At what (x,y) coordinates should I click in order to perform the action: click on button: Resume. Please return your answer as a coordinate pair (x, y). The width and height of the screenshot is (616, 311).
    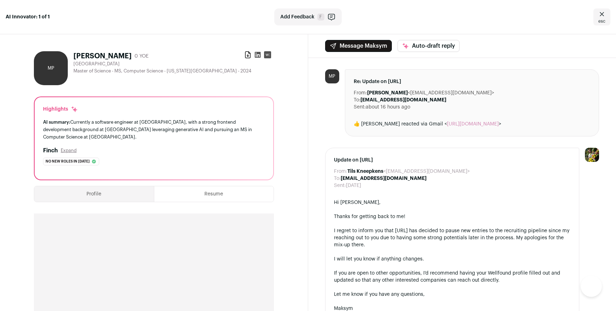
    Looking at the image, I should click on (214, 194).